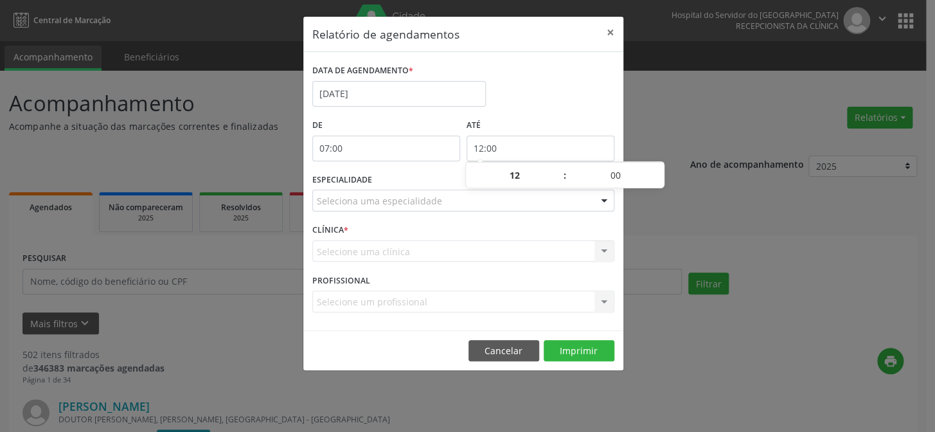  Describe the element at coordinates (540, 125) in the screenshot. I see `label: ATÉ` at that location.